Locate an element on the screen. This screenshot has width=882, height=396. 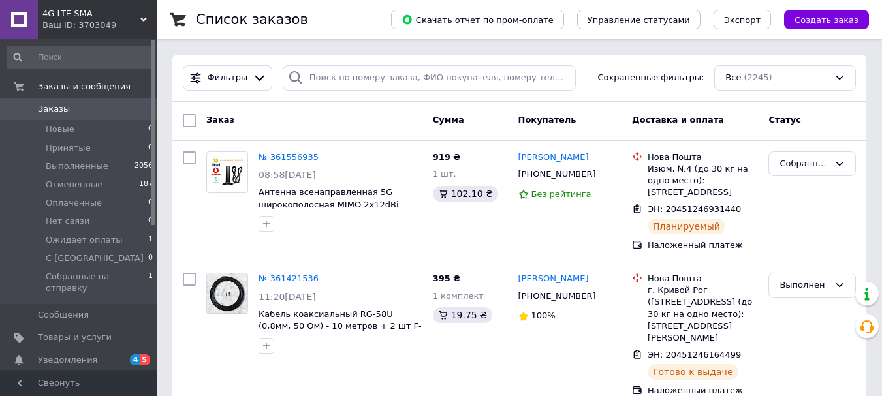
span: Заказы и сообщения is located at coordinates (84, 87).